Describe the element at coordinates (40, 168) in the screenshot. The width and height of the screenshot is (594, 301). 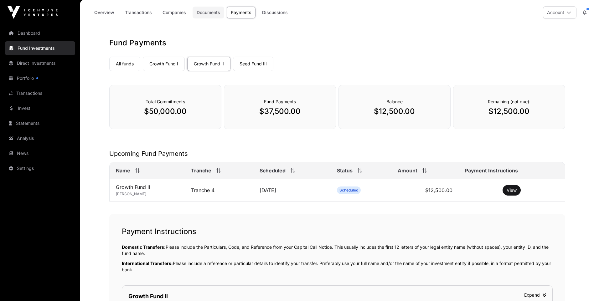
I see `a: Settings` at that location.